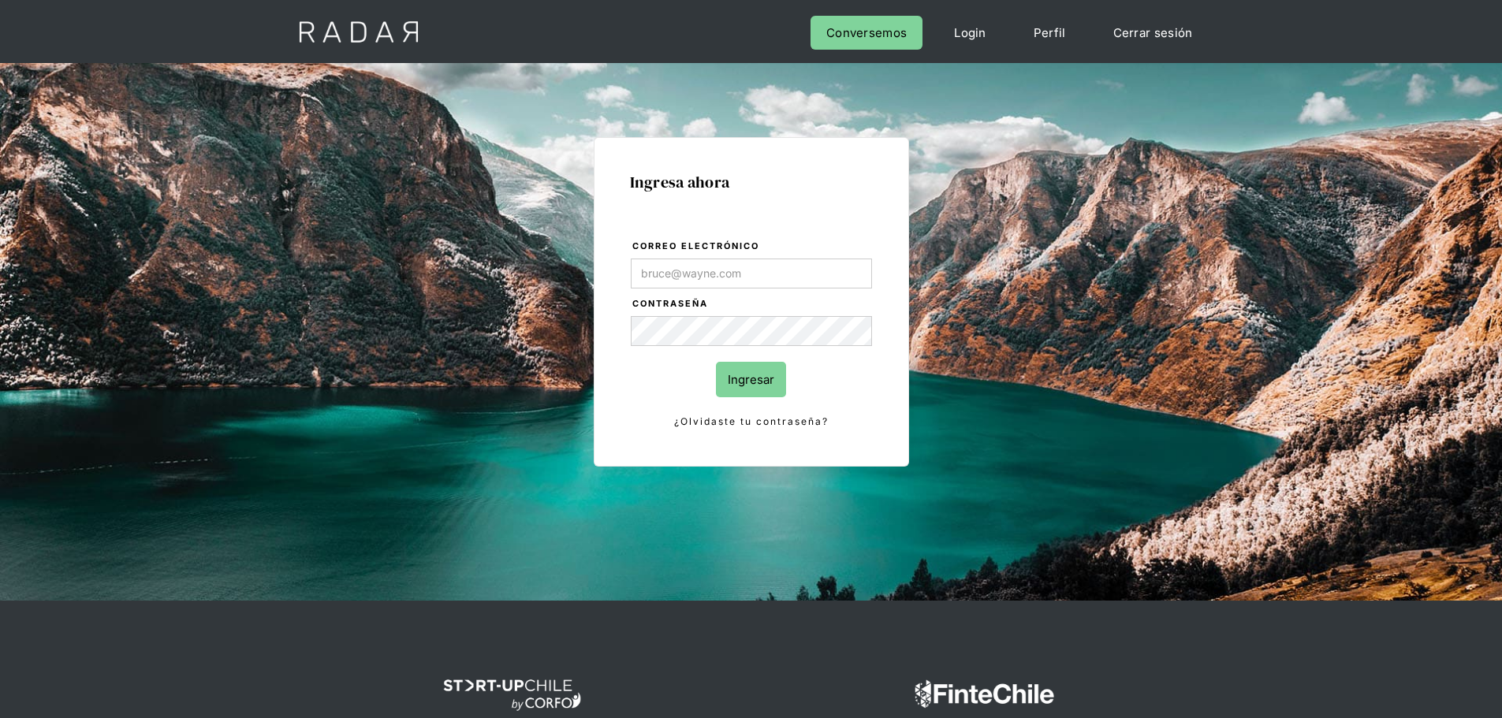 This screenshot has height=718, width=1502. Describe the element at coordinates (752, 422) in the screenshot. I see `a: ¿Olvidaste tu contraseña?` at that location.